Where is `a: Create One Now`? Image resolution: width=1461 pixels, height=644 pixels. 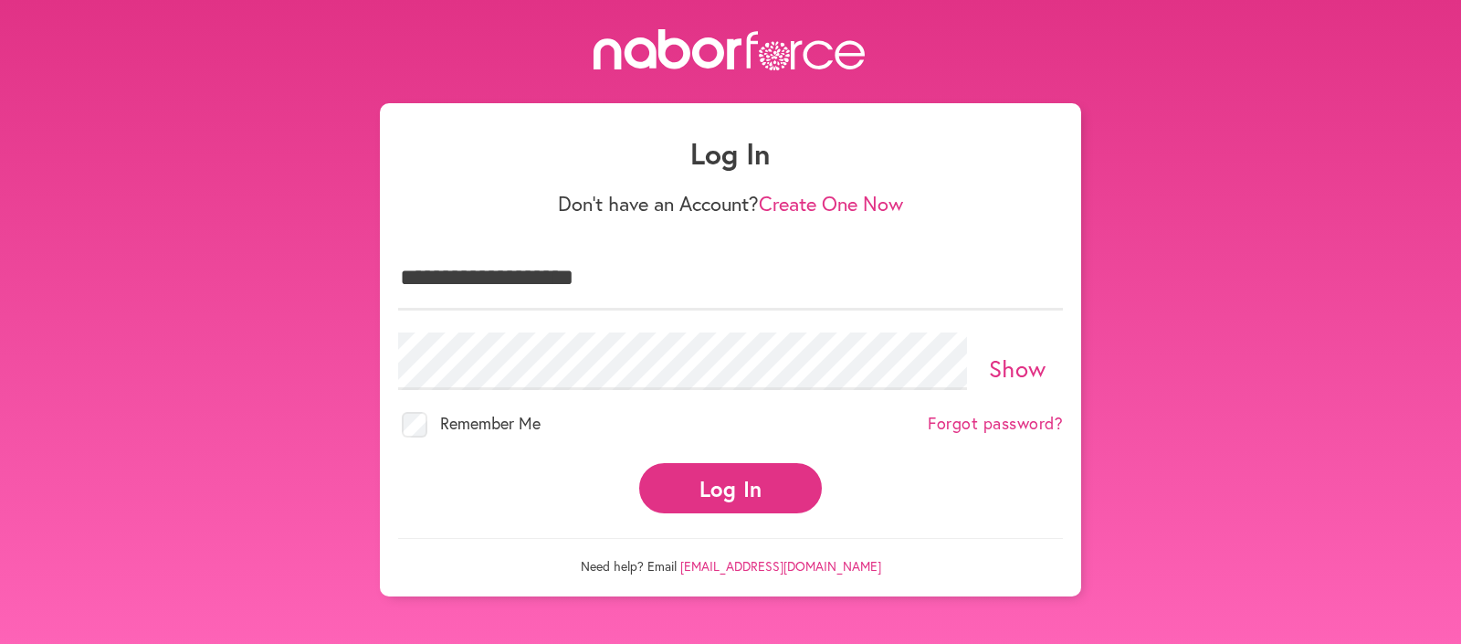
a: Create One Now is located at coordinates (831, 203).